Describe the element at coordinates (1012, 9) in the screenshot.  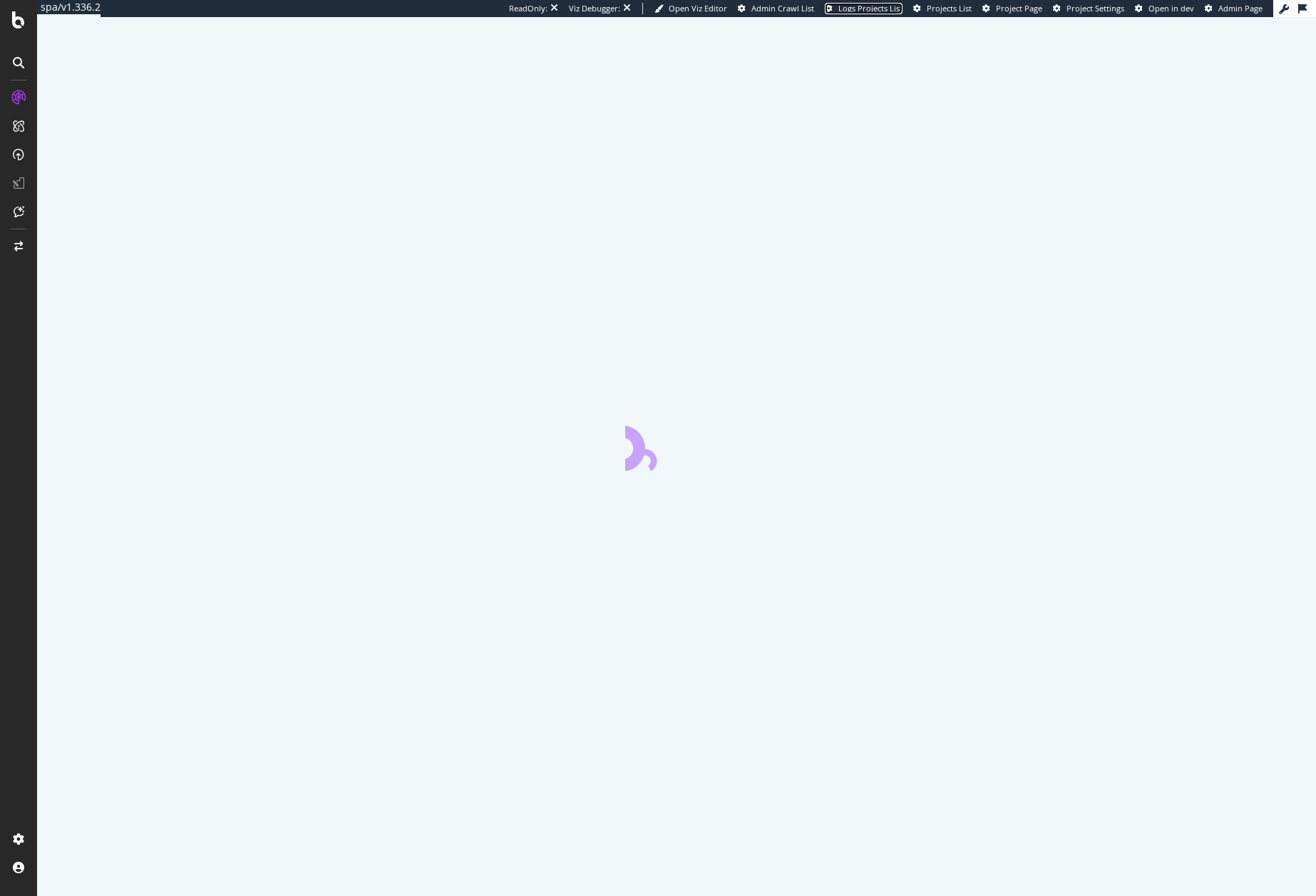
I see `a: Project Page` at that location.